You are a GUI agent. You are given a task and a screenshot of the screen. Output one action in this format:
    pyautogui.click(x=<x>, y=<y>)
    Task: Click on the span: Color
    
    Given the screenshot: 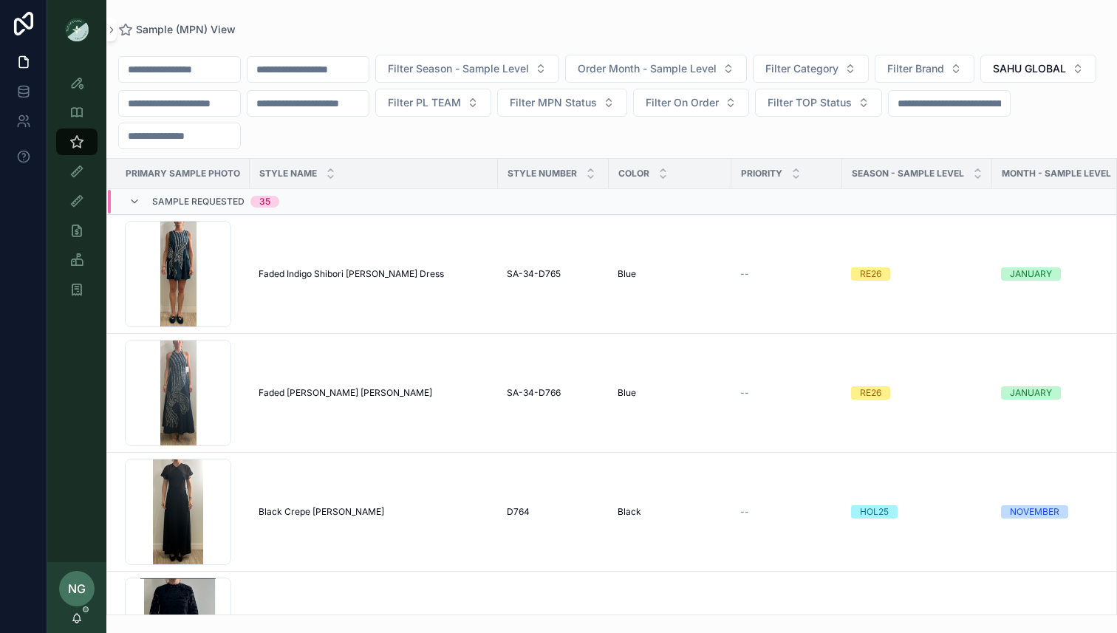 What is the action you would take?
    pyautogui.click(x=634, y=174)
    